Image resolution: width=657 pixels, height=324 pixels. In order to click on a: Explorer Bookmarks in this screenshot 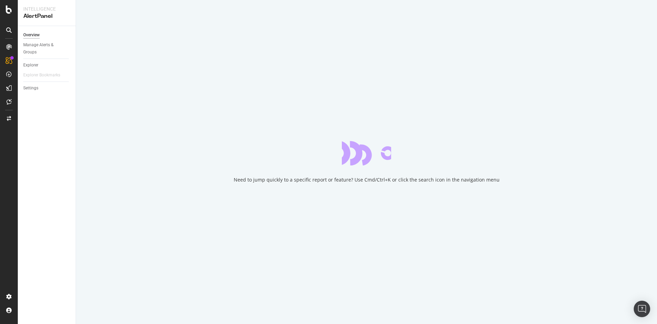, I will do `click(45, 75)`.